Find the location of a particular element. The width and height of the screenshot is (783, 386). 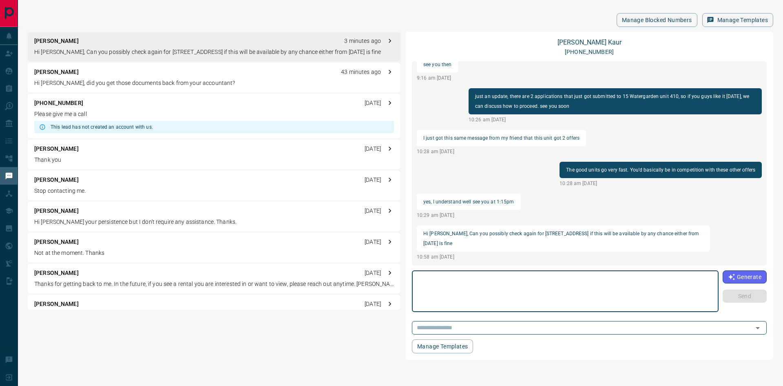

p: see you then is located at coordinates (437, 64).